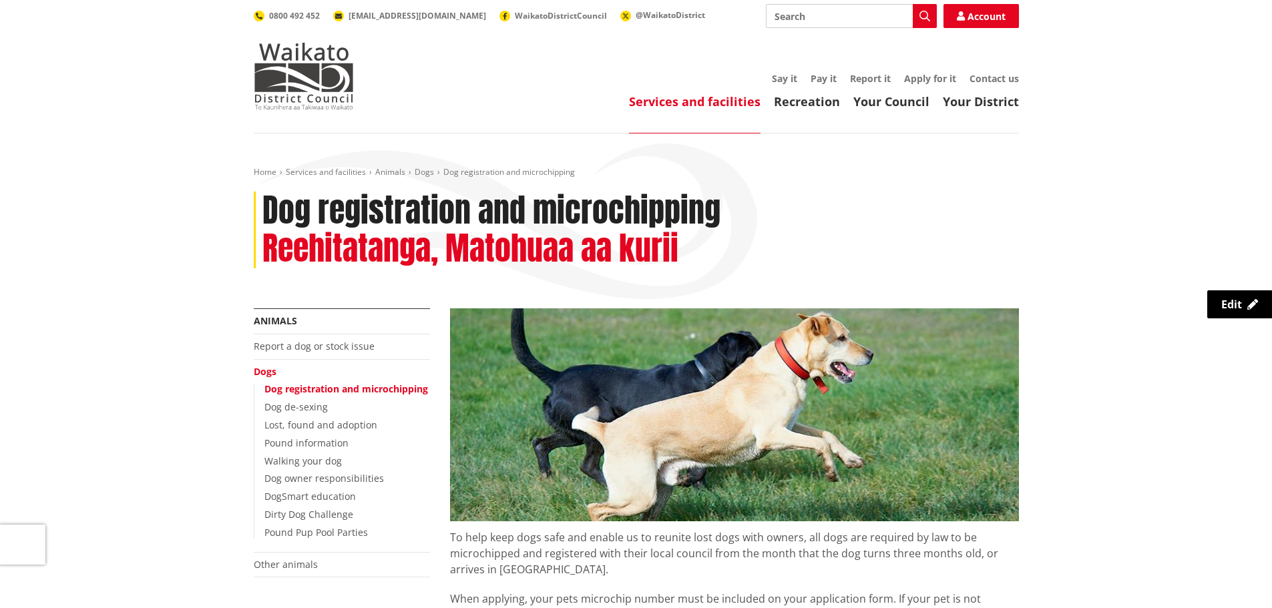 The height and width of the screenshot is (608, 1272). I want to click on a: Your District, so click(981, 101).